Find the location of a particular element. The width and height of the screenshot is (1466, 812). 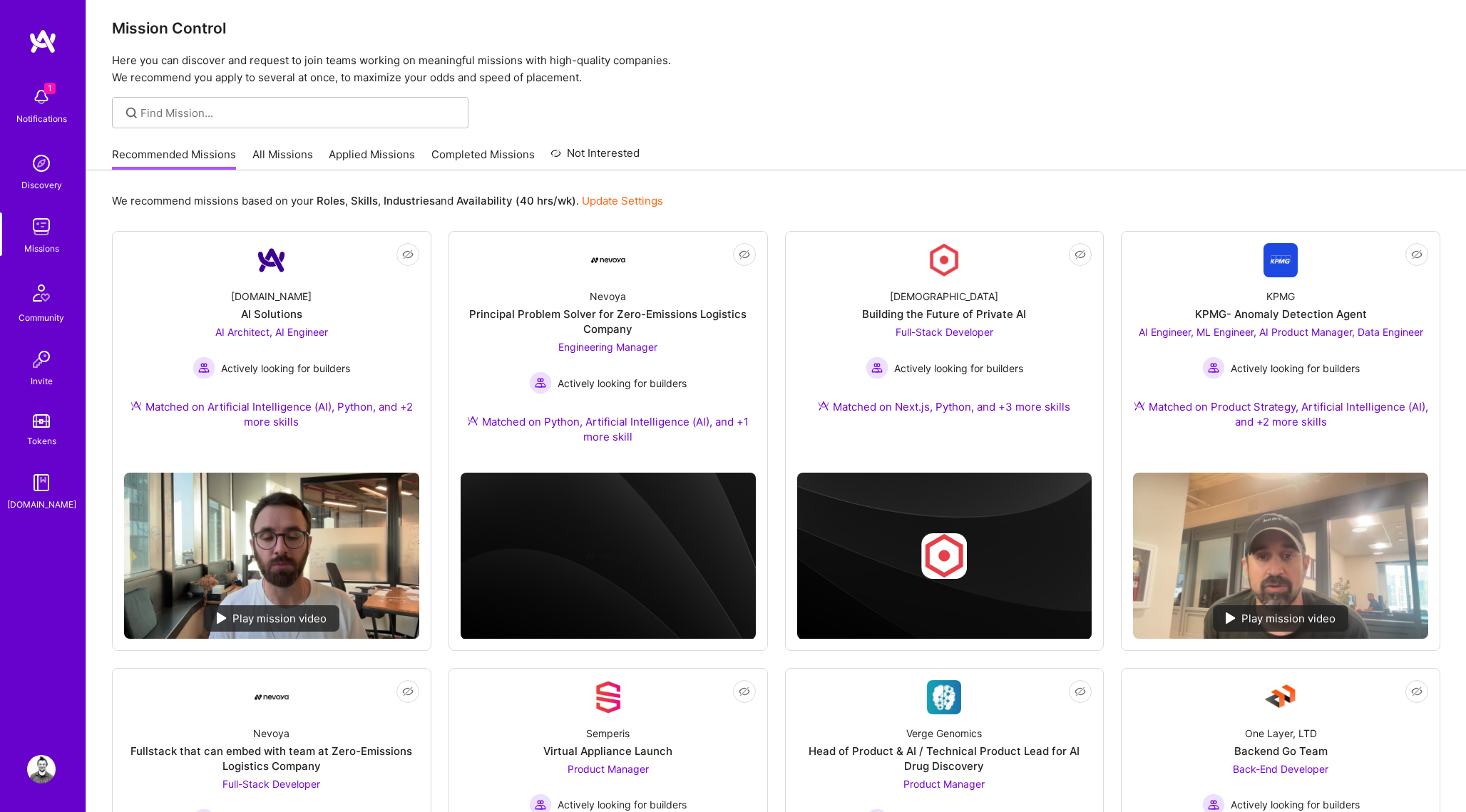

a: Recommended Missions is located at coordinates (174, 158).